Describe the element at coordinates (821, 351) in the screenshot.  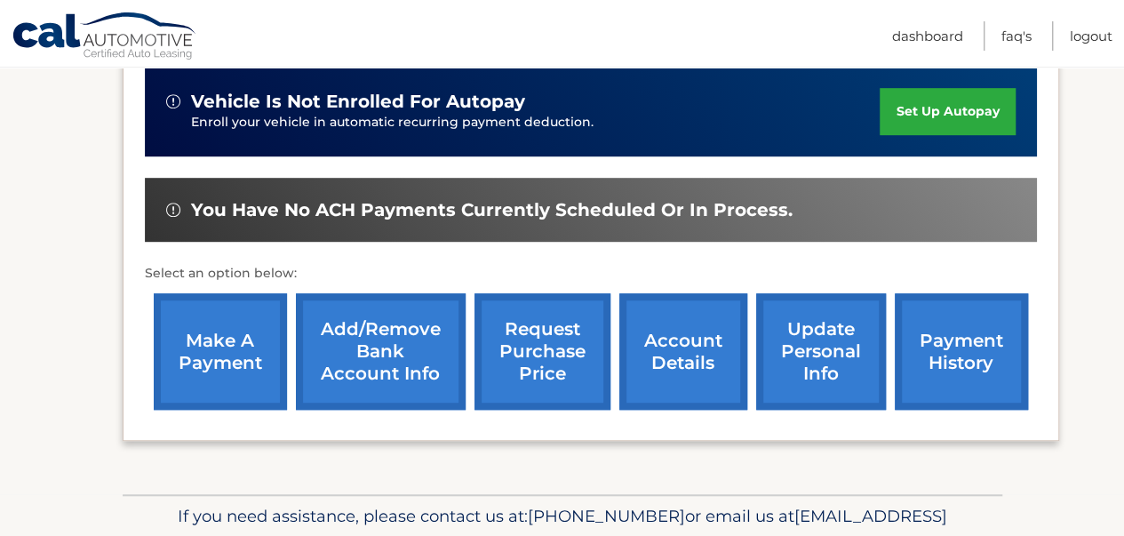
I see `a: update personal info` at that location.